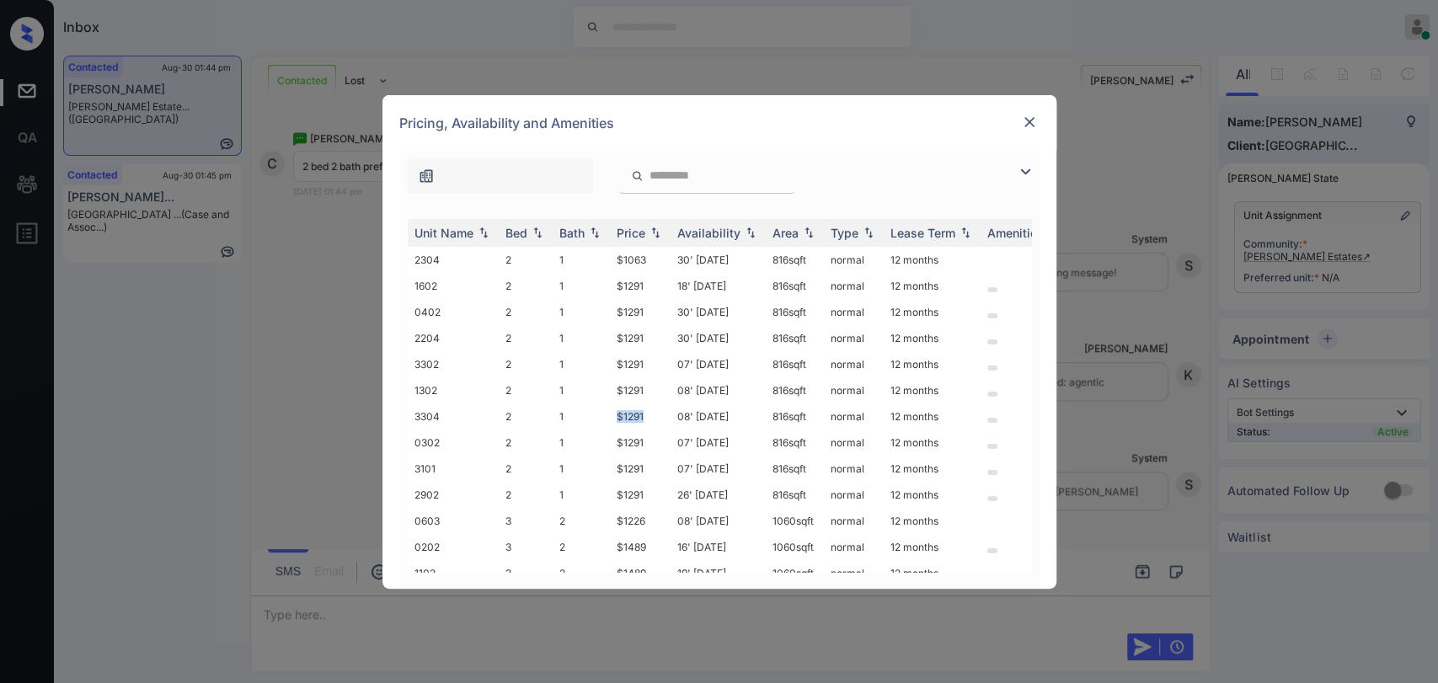  I want to click on div: Bath, so click(572, 233).